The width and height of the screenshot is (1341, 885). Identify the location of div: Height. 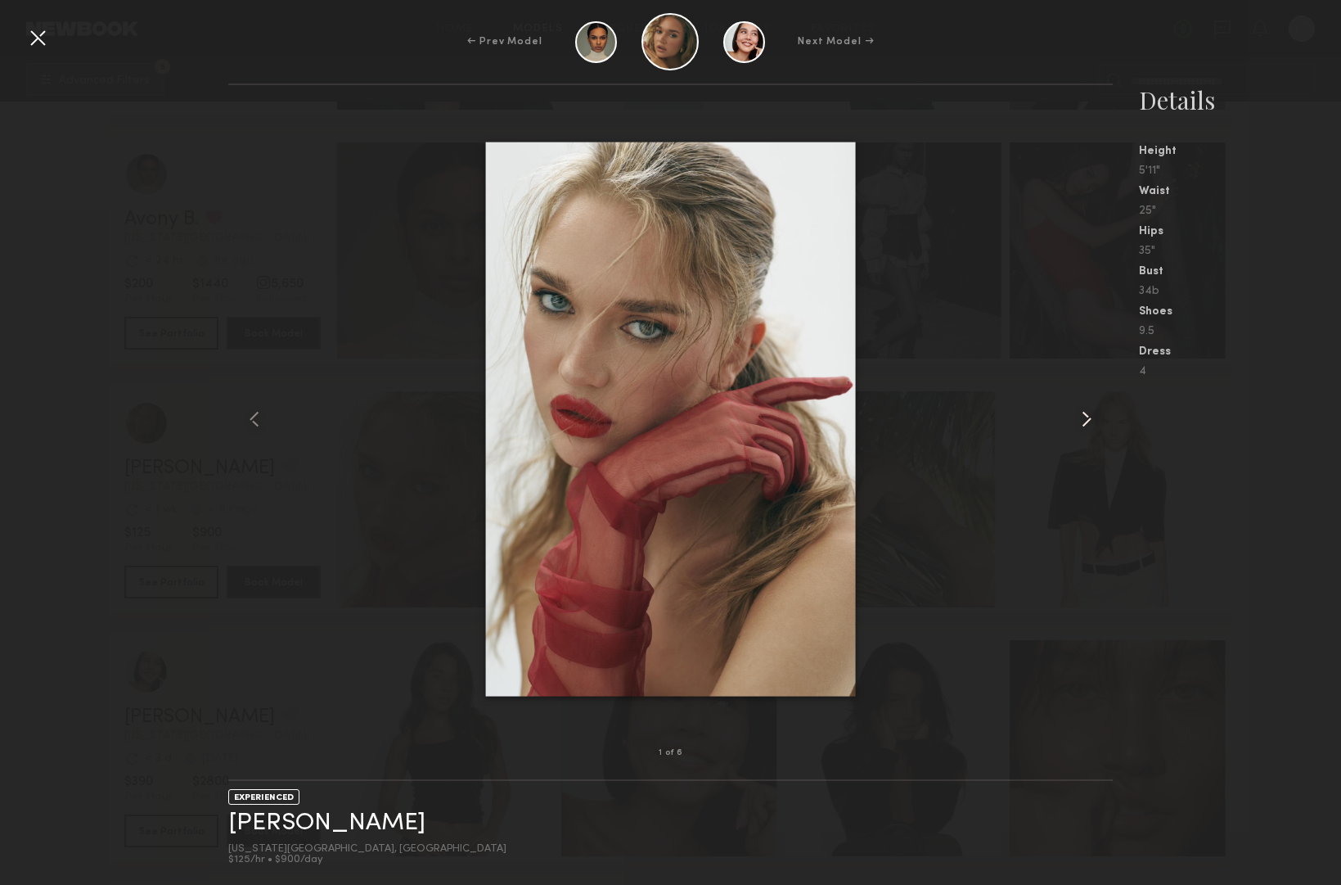
(1240, 151).